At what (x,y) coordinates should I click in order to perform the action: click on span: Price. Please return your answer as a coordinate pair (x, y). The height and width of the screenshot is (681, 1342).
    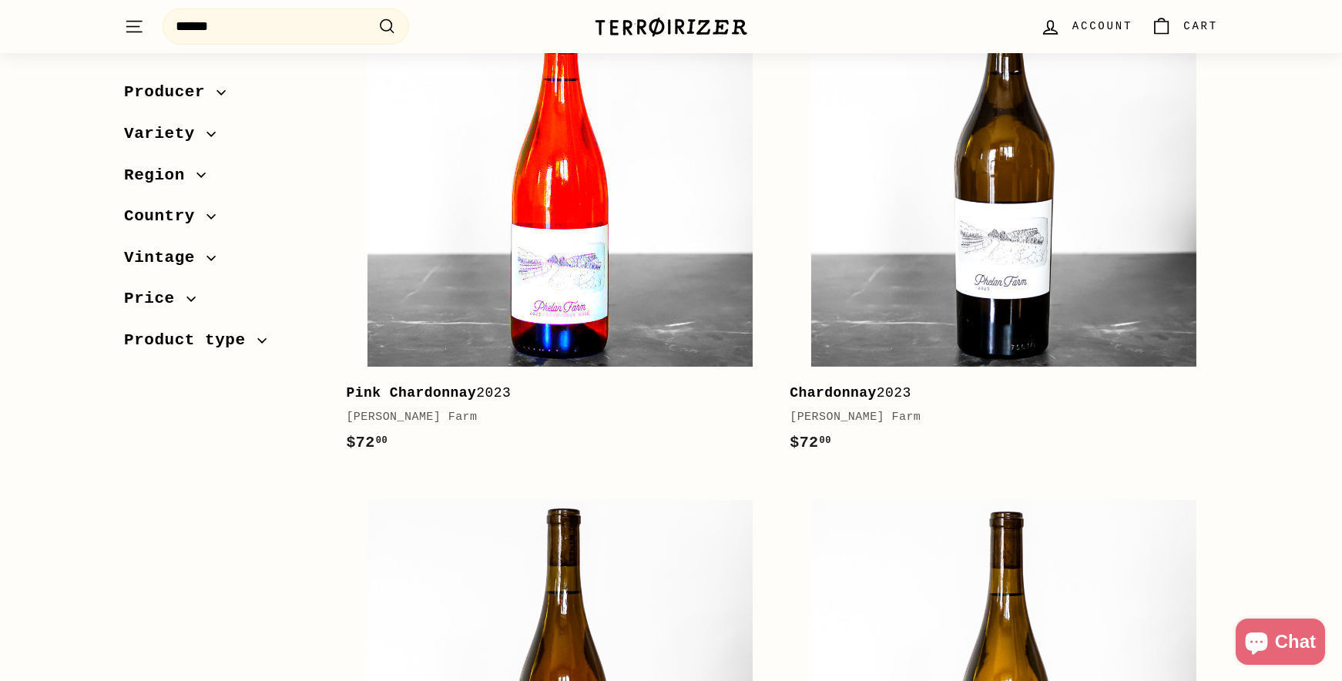
    Looking at the image, I should click on (155, 299).